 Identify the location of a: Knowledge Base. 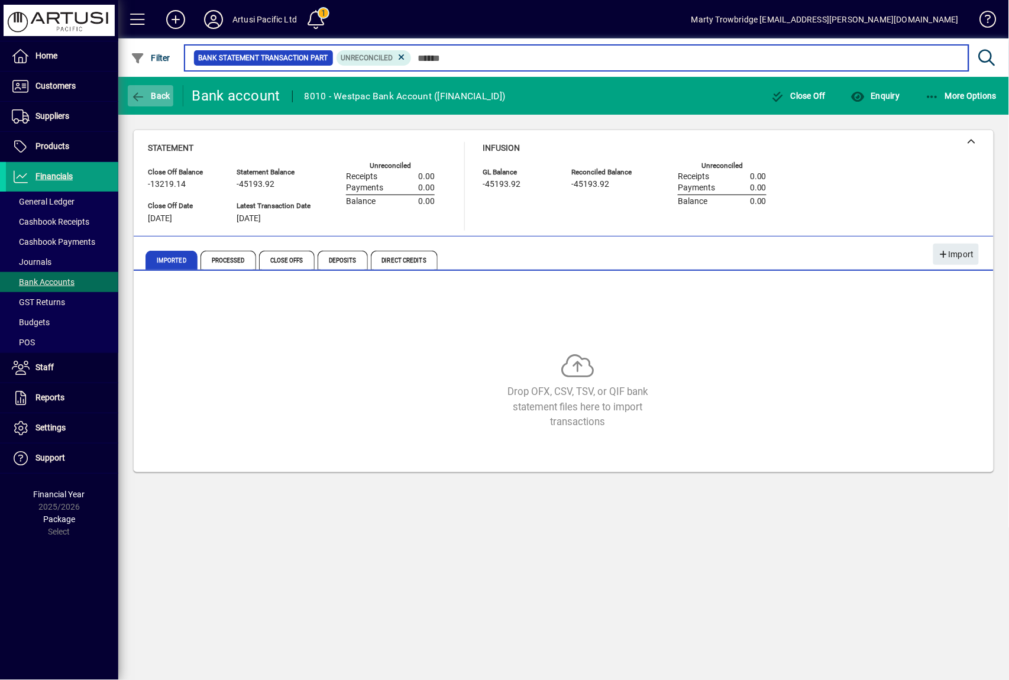
(983, 21).